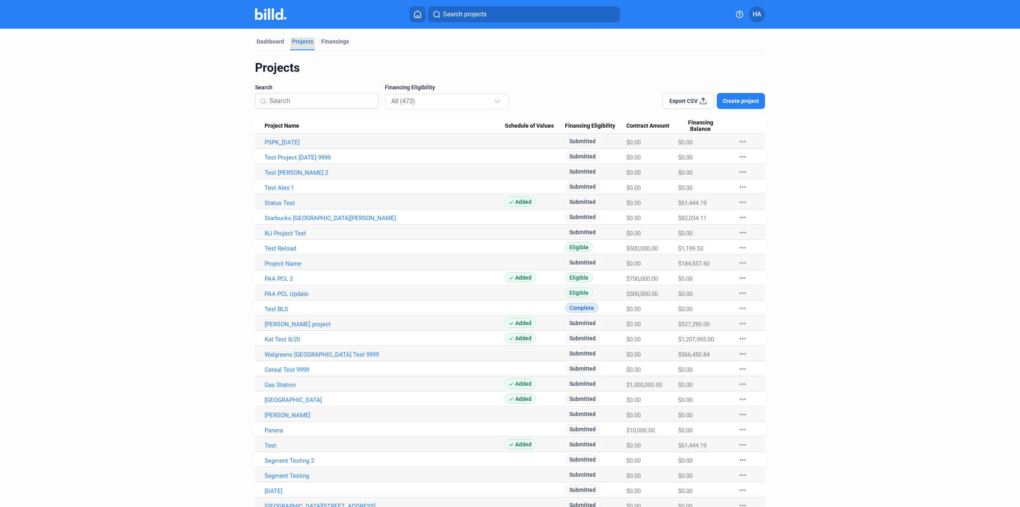 The width and height of the screenshot is (1020, 507). What do you see at coordinates (704, 126) in the screenshot?
I see `div: Financing Balance` at bounding box center [704, 126].